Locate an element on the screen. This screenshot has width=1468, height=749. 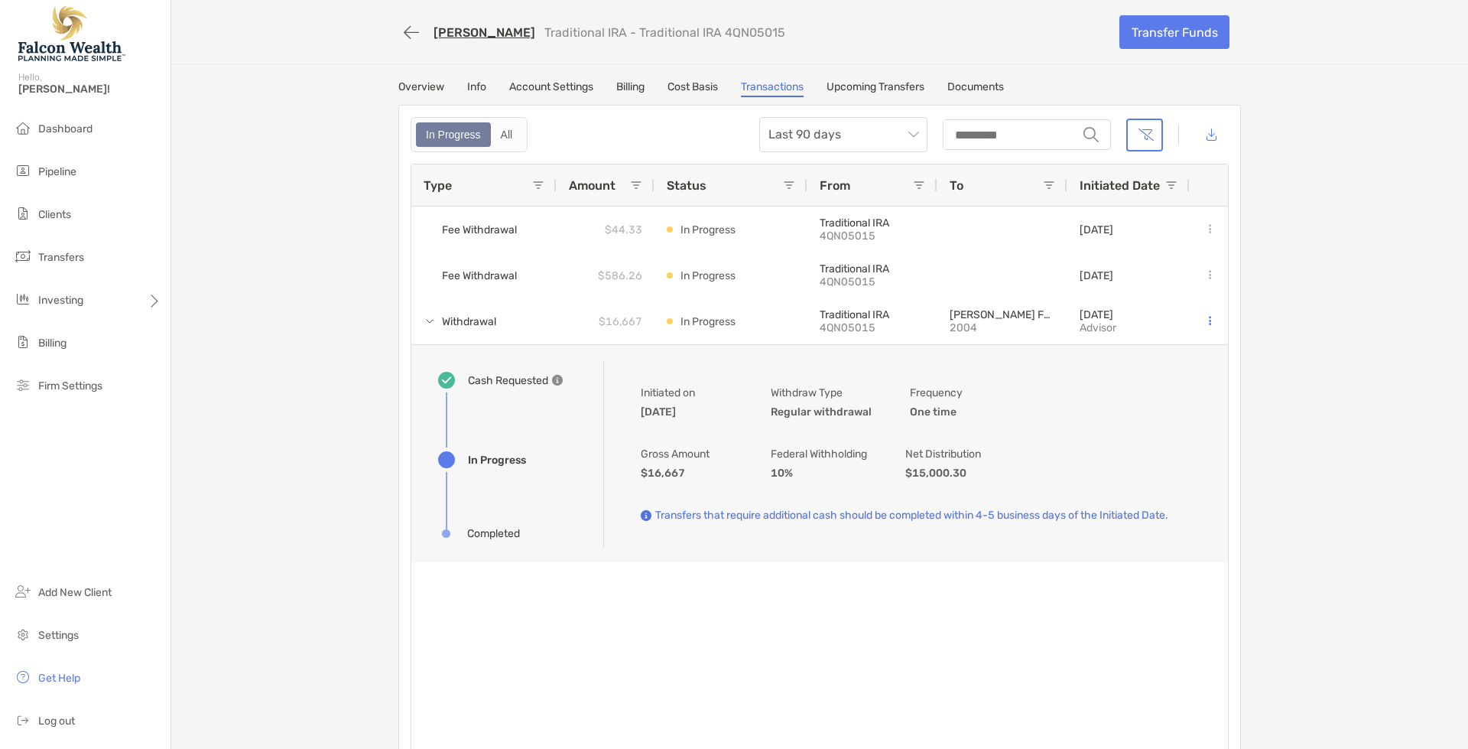
p: 2004 is located at coordinates (1003, 327).